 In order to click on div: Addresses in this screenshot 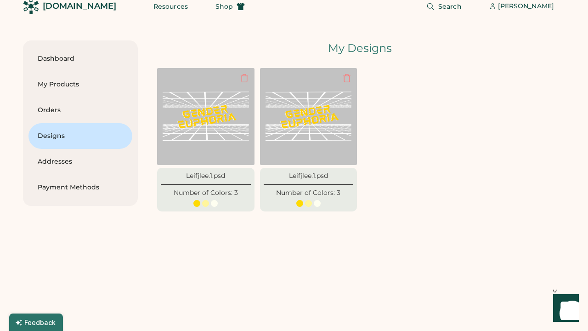, I will do `click(80, 162)`.